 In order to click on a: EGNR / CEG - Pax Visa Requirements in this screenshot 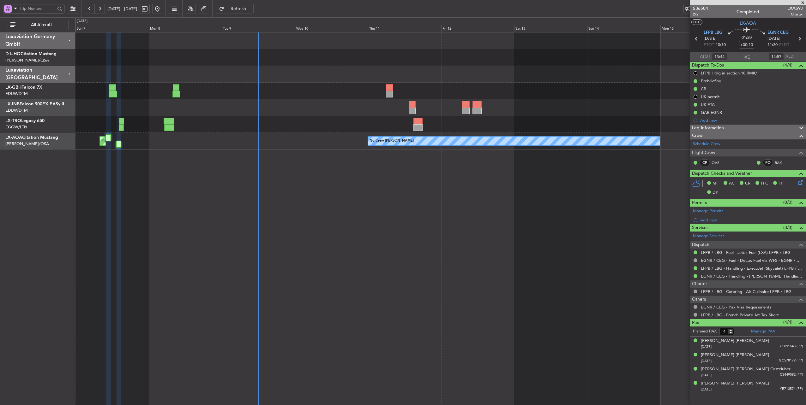, I will do `click(736, 307)`.